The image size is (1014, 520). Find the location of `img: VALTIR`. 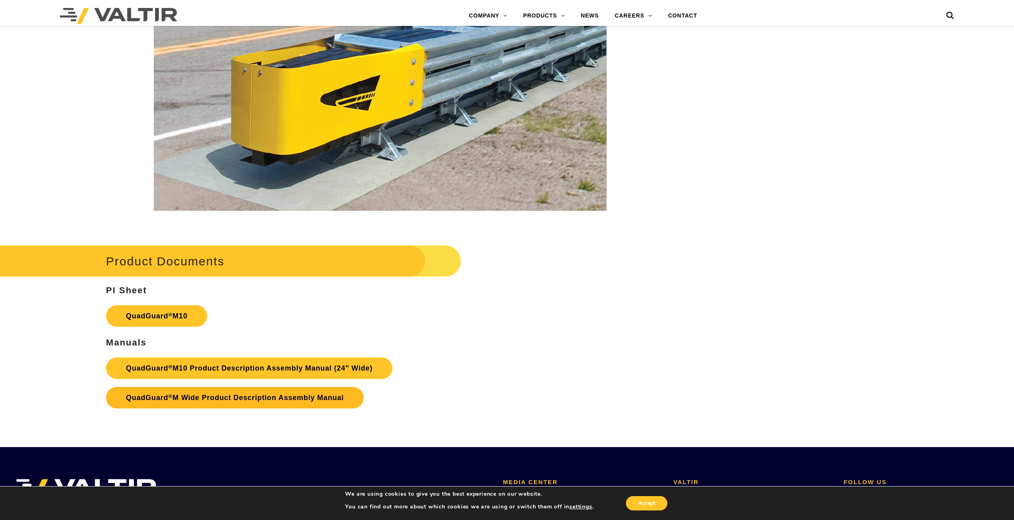

img: VALTIR is located at coordinates (84, 489).